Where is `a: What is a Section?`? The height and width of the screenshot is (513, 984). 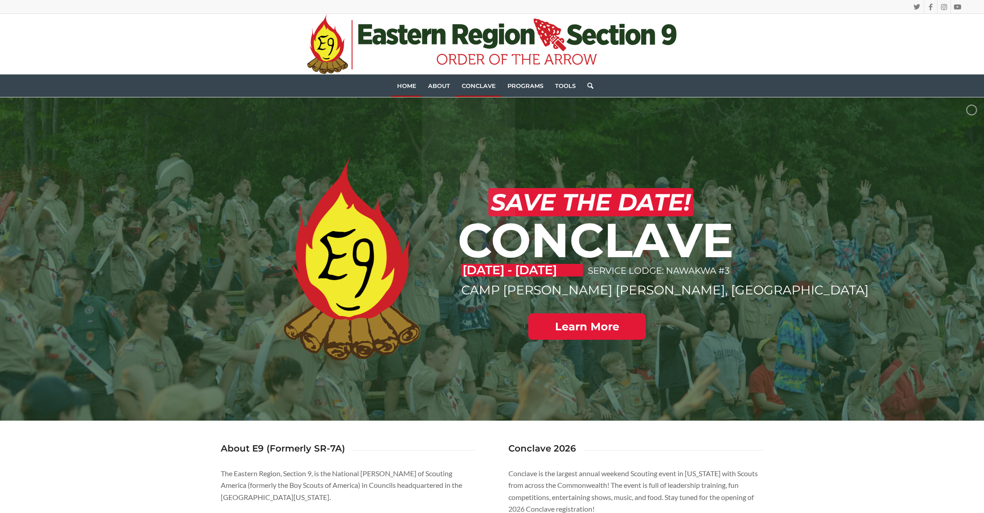 a: What is a Section? is located at coordinates (475, 211).